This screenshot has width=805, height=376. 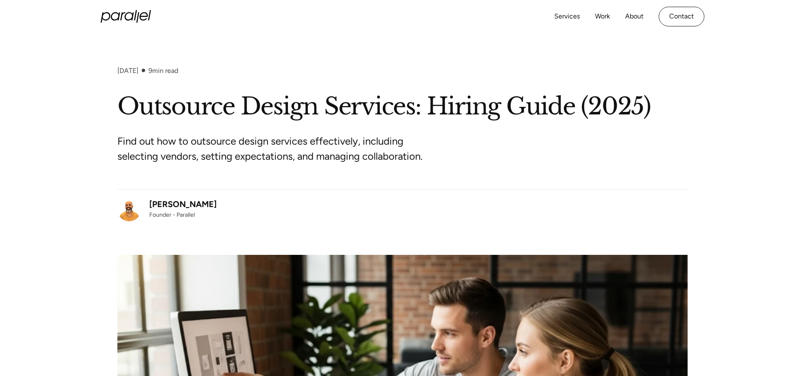 I want to click on a: Services, so click(x=567, y=16).